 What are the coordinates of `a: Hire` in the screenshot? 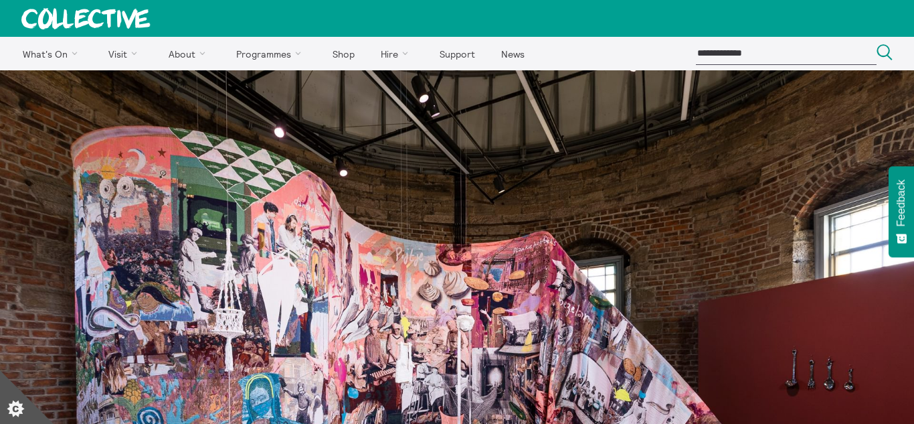 It's located at (398, 54).